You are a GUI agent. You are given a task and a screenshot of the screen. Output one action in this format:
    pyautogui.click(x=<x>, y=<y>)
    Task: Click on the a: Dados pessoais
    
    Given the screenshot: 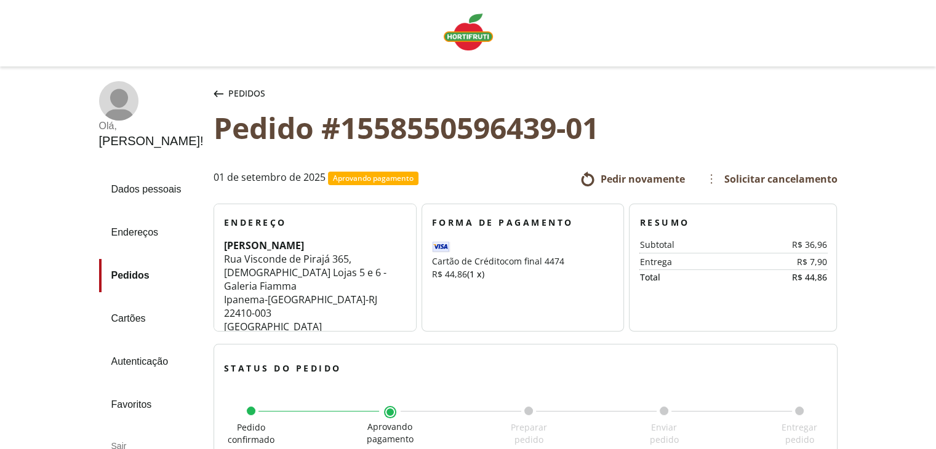 What is the action you would take?
    pyautogui.click(x=151, y=190)
    